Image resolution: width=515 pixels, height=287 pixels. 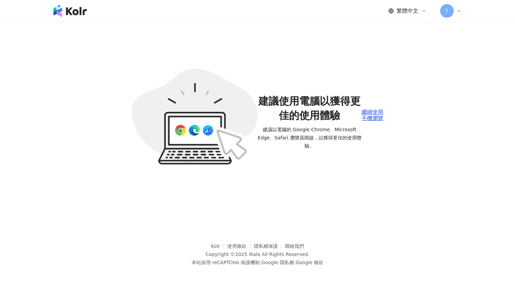 What do you see at coordinates (255, 254) in the screenshot?
I see `a: iKala` at bounding box center [255, 254].